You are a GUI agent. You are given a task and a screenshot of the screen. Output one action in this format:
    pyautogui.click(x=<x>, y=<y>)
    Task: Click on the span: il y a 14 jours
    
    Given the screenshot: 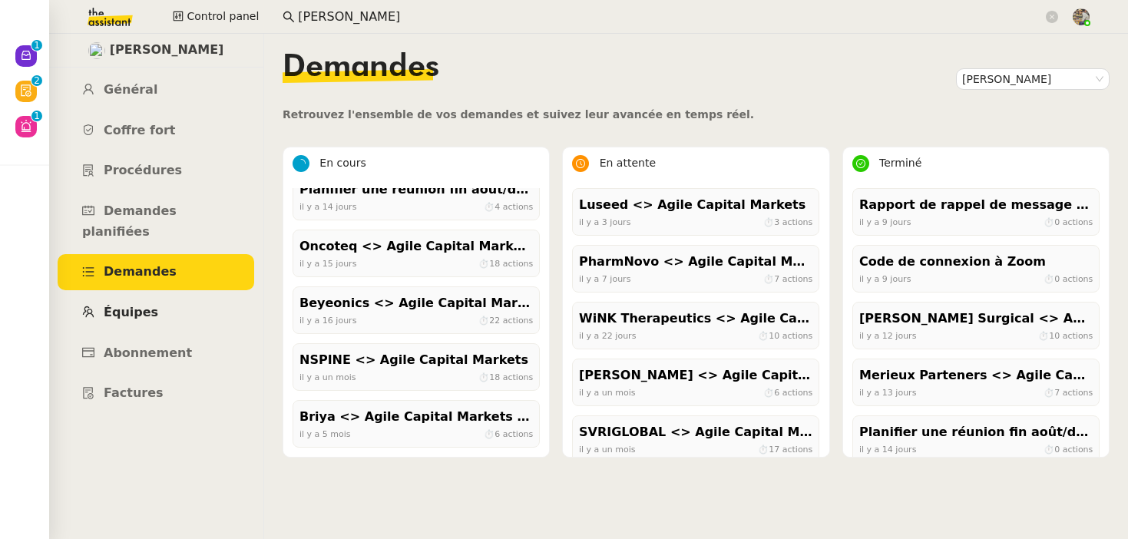 What is the action you would take?
    pyautogui.click(x=888, y=449)
    